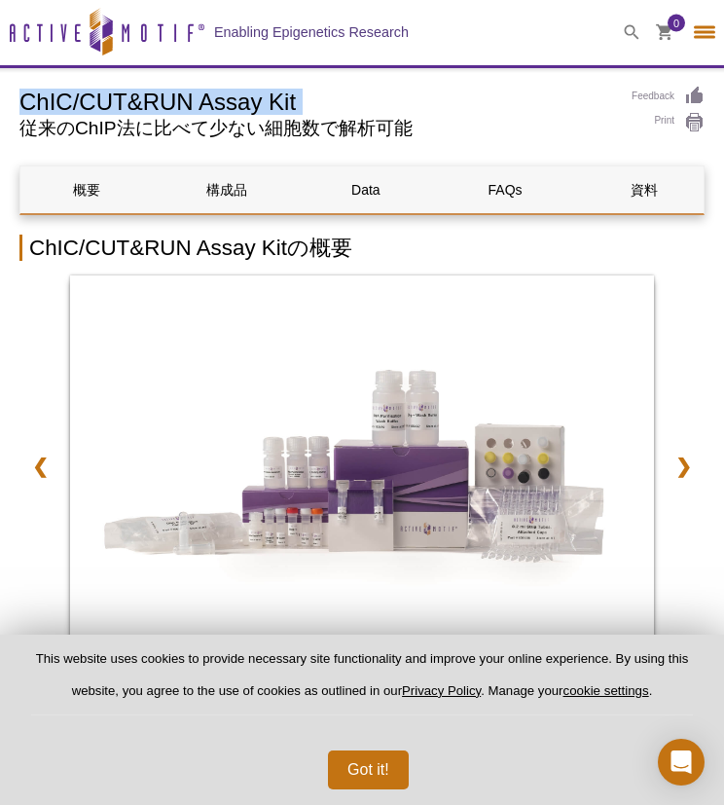  Describe the element at coordinates (644, 190) in the screenshot. I see `a: 資料` at that location.